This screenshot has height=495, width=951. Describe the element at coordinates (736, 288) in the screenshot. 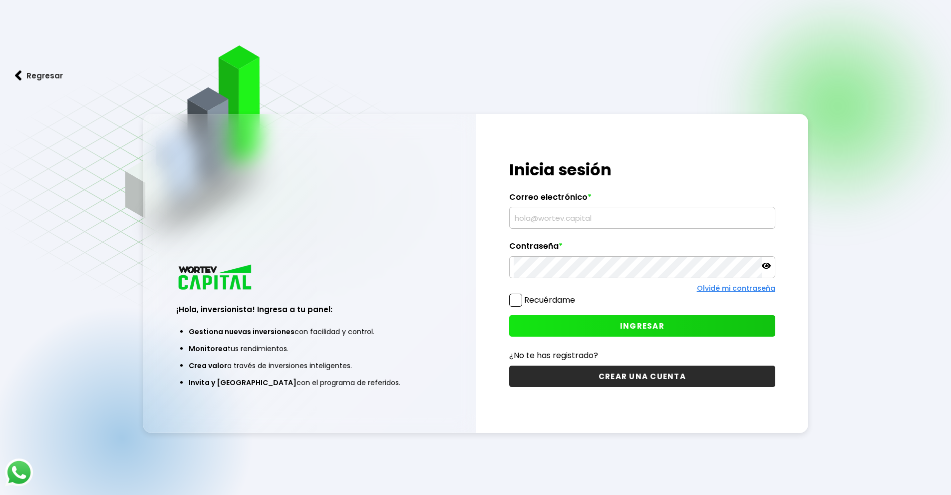

I see `a: Olvidé mi contraseña` at that location.